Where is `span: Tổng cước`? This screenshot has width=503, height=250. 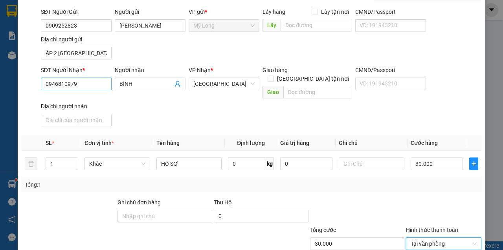 span: Tổng cước is located at coordinates (323, 230).